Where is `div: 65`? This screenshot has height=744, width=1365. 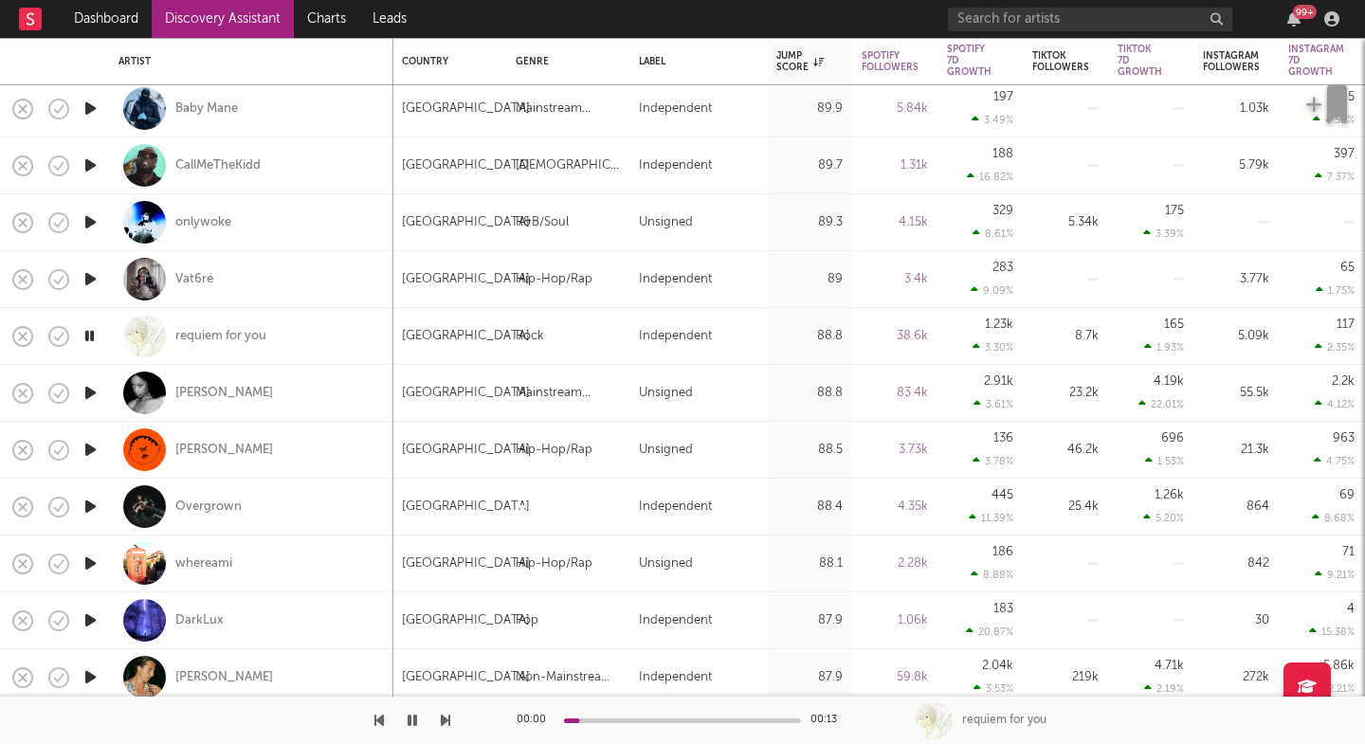
div: 65 is located at coordinates (1347, 267).